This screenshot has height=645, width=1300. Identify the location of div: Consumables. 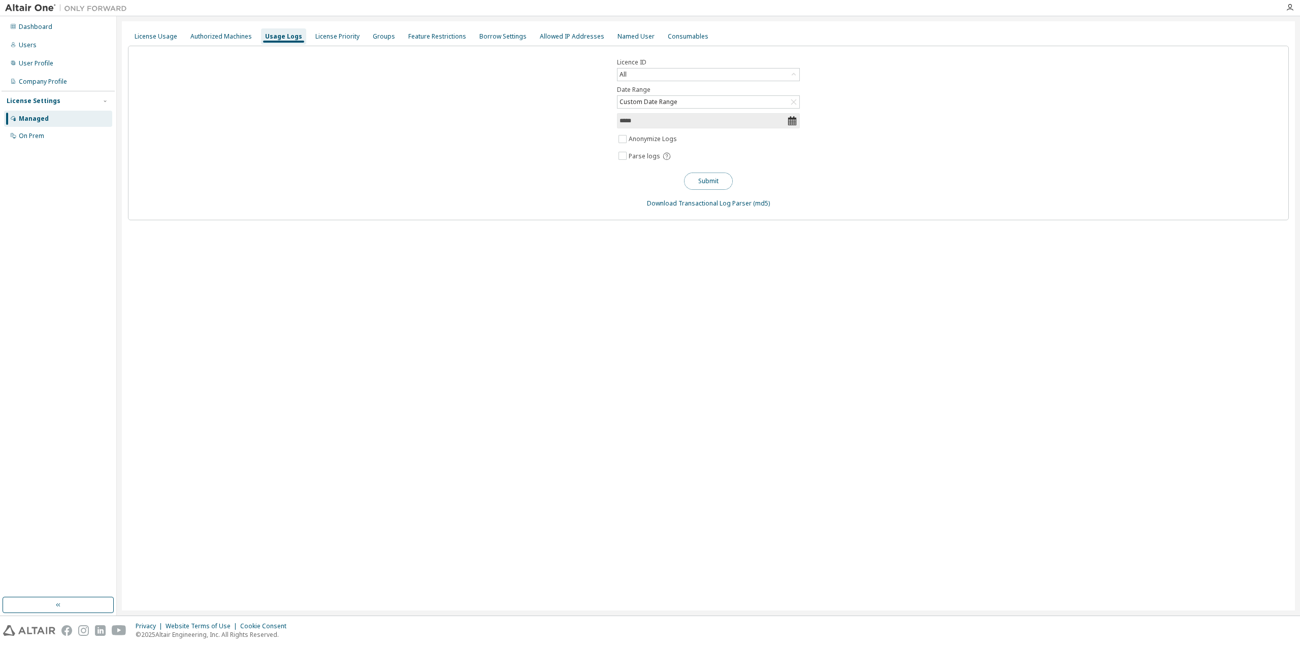
(688, 37).